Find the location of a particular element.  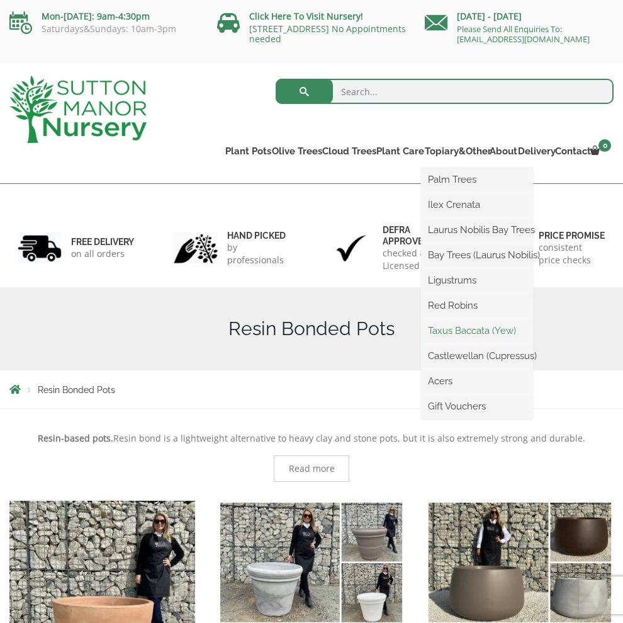

h1: Resin Bonded Pots is located at coordinates (312, 329).